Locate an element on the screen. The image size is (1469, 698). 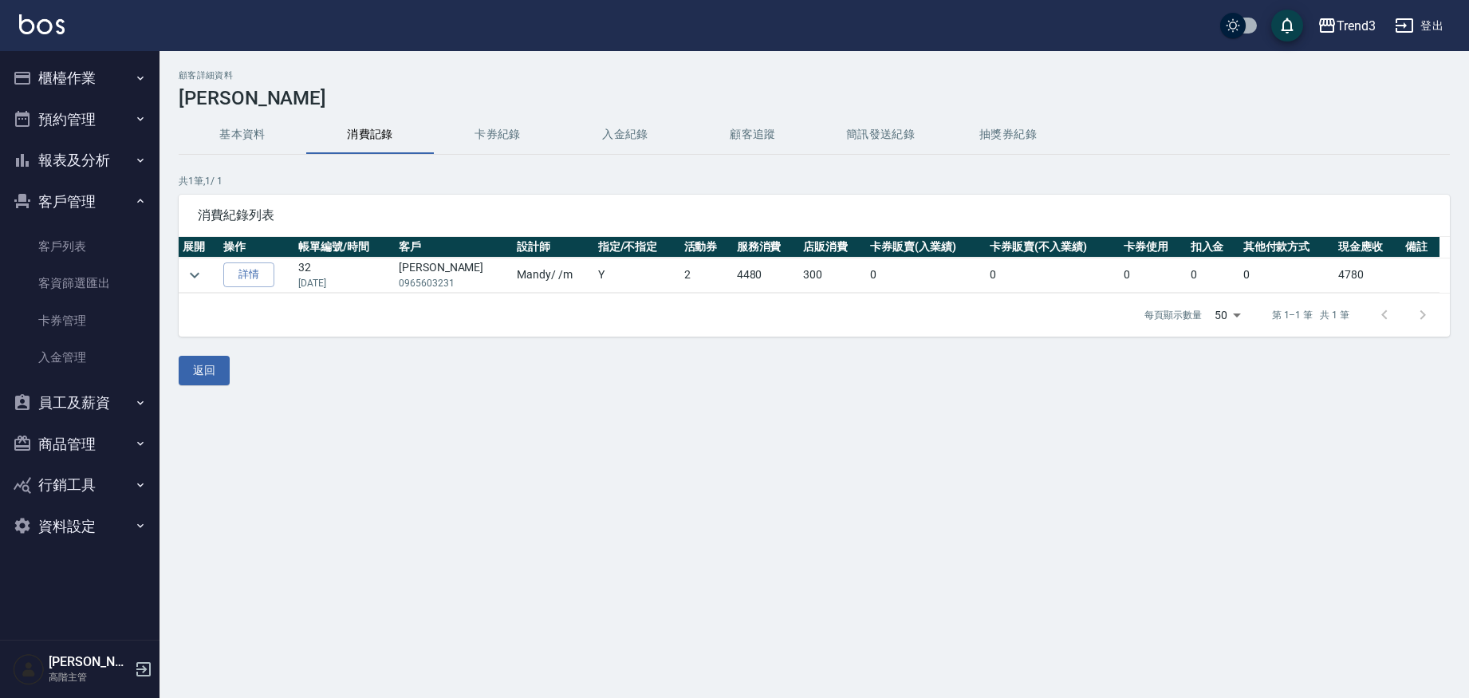
th: 卡券販賣(不入業績) is located at coordinates (1053, 247).